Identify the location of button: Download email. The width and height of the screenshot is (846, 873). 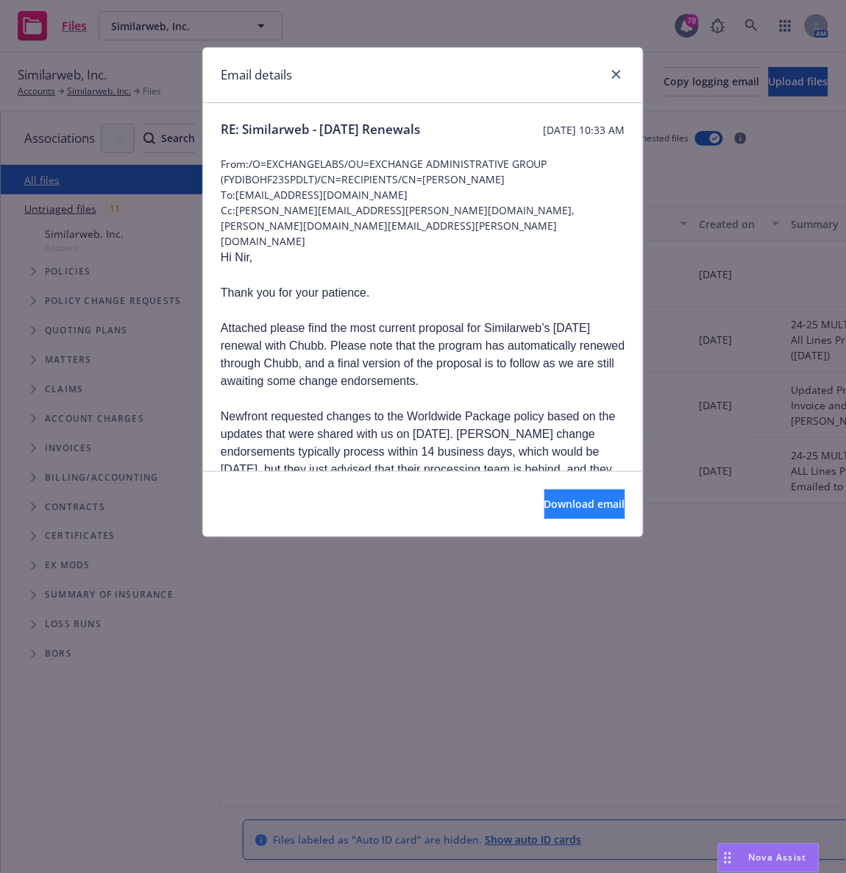
(585, 504).